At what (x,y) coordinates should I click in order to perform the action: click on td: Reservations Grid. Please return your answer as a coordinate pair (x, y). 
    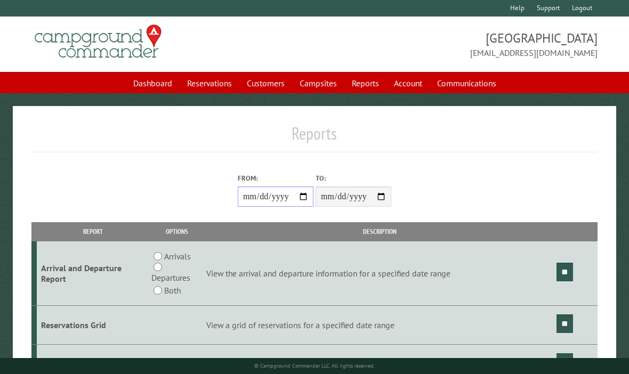
    Looking at the image, I should click on (93, 325).